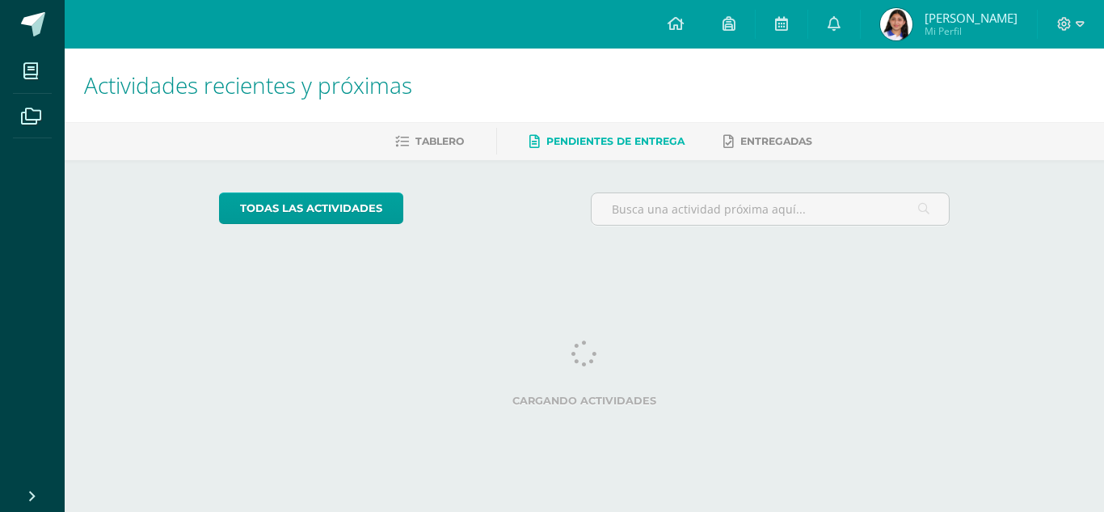 The width and height of the screenshot is (1104, 512). Describe the element at coordinates (770, 208) in the screenshot. I see `input: Busca una actividad próxima aquí...` at that location.